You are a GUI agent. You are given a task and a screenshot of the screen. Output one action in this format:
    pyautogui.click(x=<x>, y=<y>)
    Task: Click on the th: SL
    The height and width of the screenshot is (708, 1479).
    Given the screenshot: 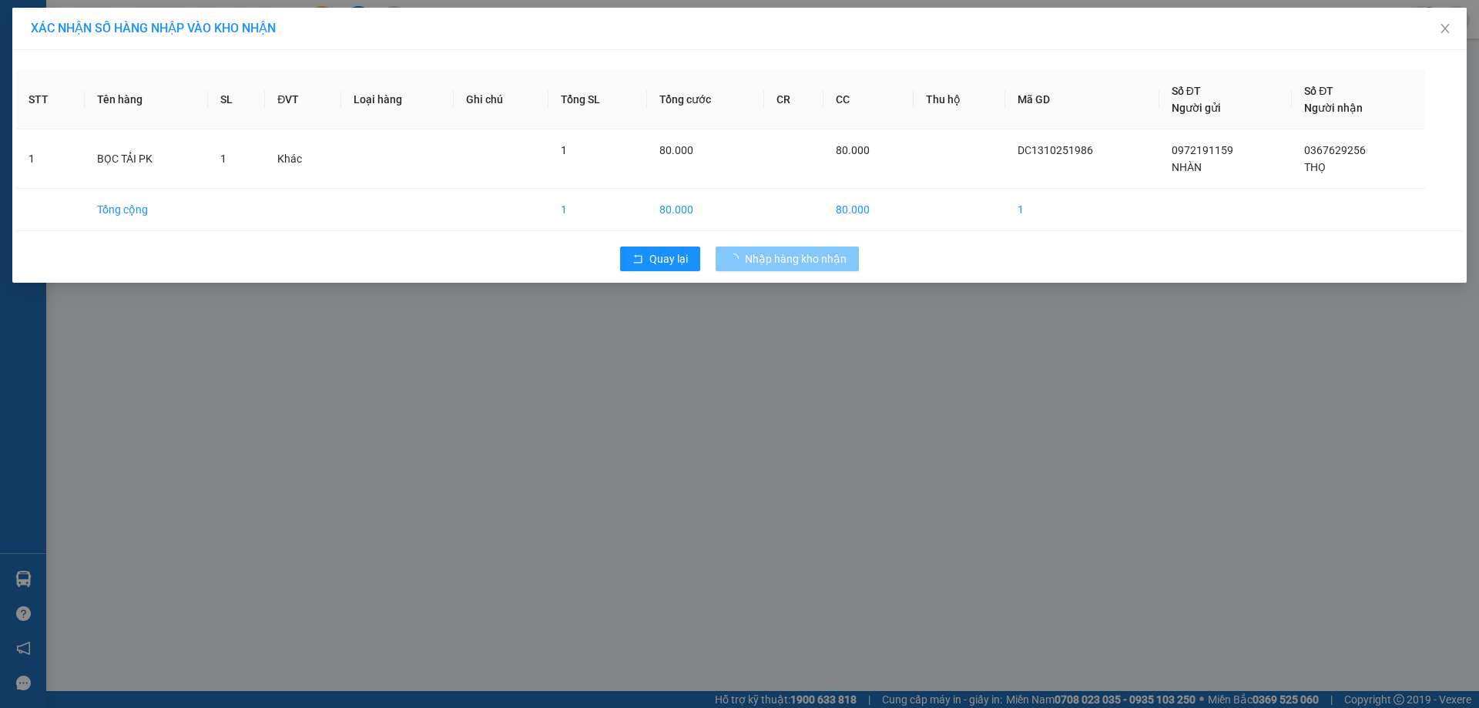 What is the action you would take?
    pyautogui.click(x=237, y=99)
    